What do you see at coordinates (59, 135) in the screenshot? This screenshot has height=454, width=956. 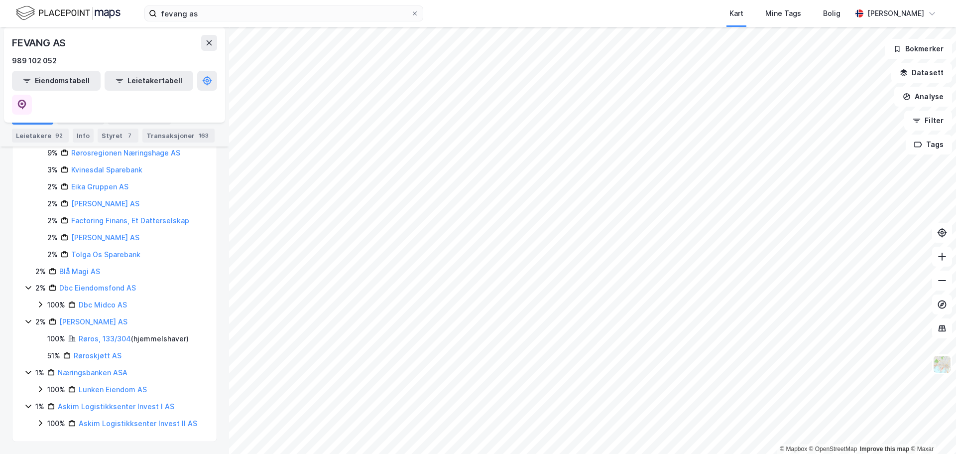 I see `div: 92` at bounding box center [59, 135].